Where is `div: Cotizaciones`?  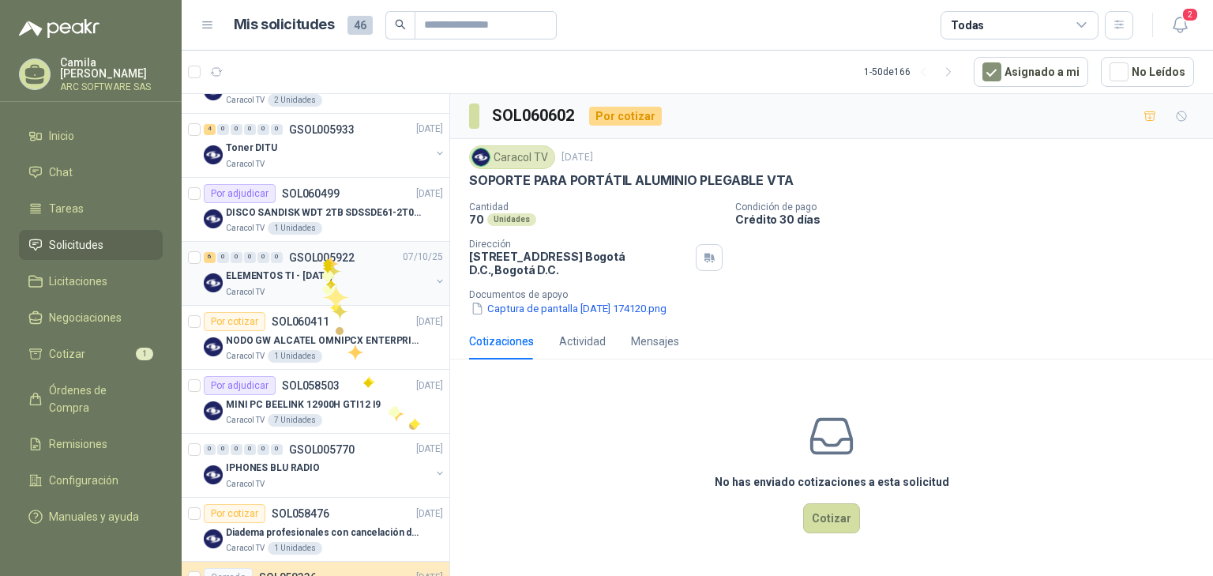
div: Cotizaciones is located at coordinates (502, 341).